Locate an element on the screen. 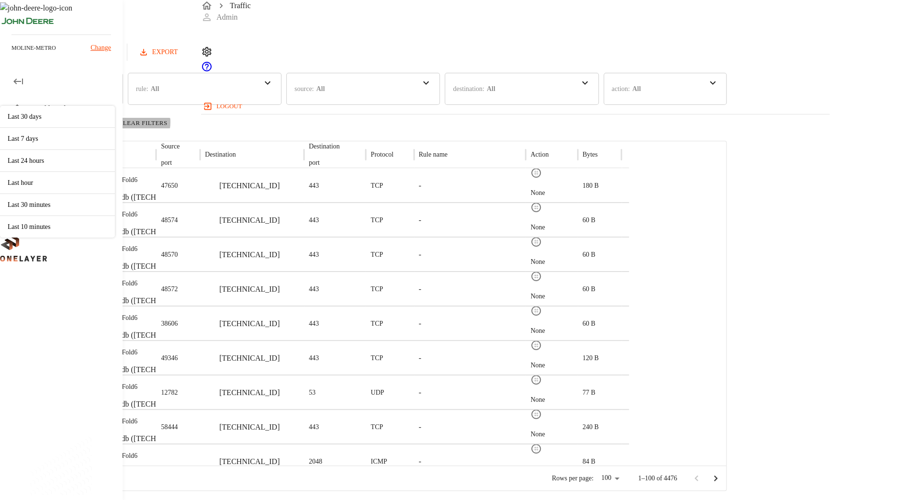  p: Action is located at coordinates (540, 155).